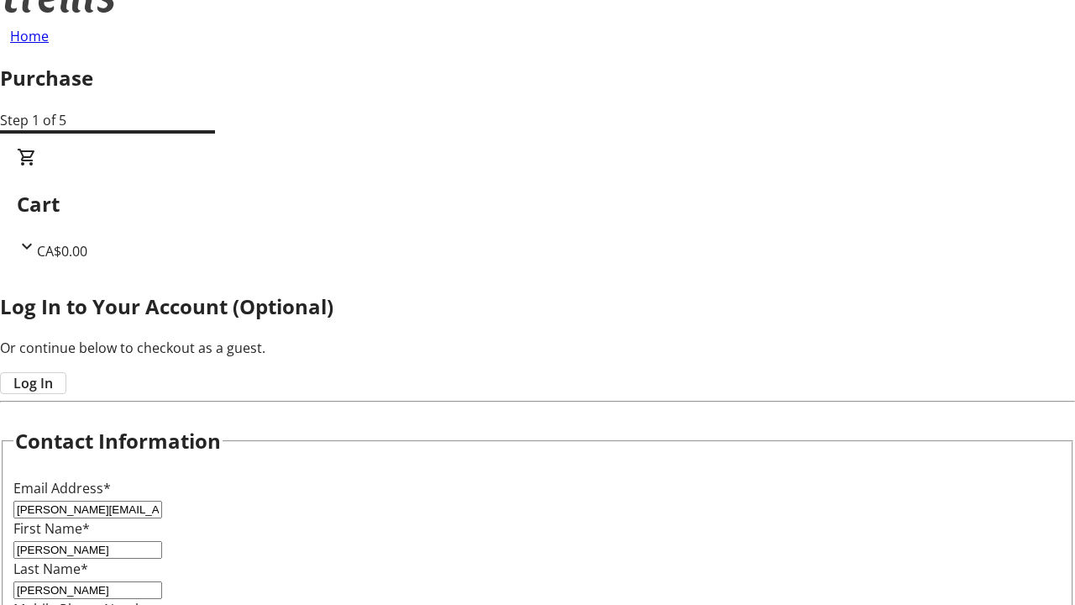 This screenshot has height=605, width=1075. Describe the element at coordinates (33, 383) in the screenshot. I see `span: Log In` at that location.